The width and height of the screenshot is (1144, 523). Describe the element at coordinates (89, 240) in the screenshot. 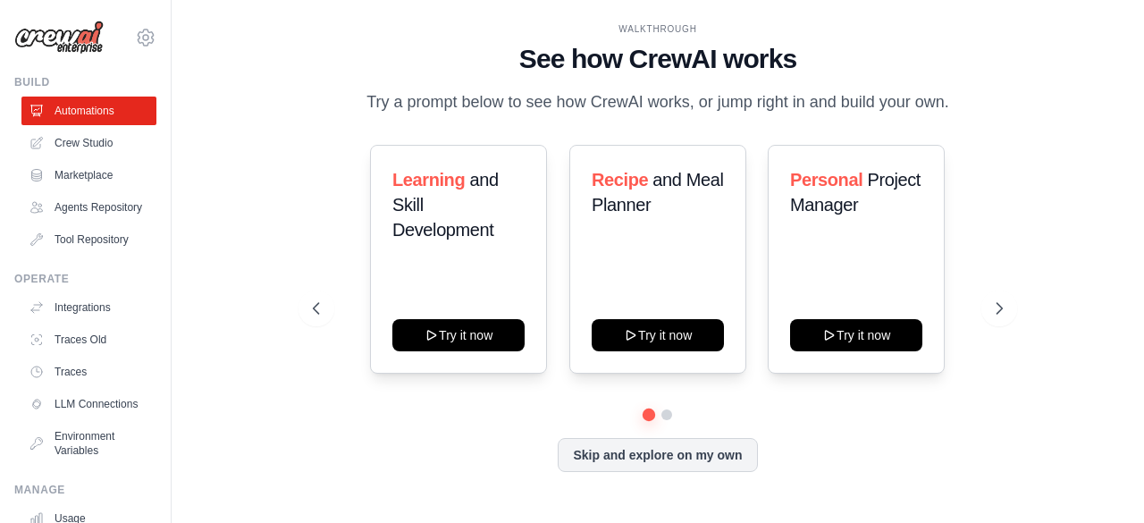

I see `a: Tool Repository` at that location.